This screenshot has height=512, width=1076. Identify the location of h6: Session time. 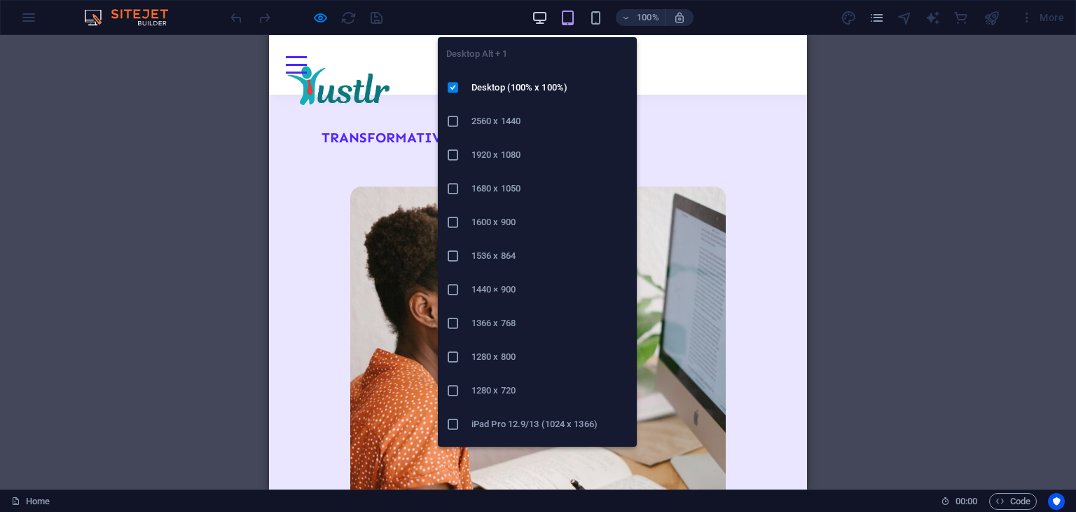
(959, 501).